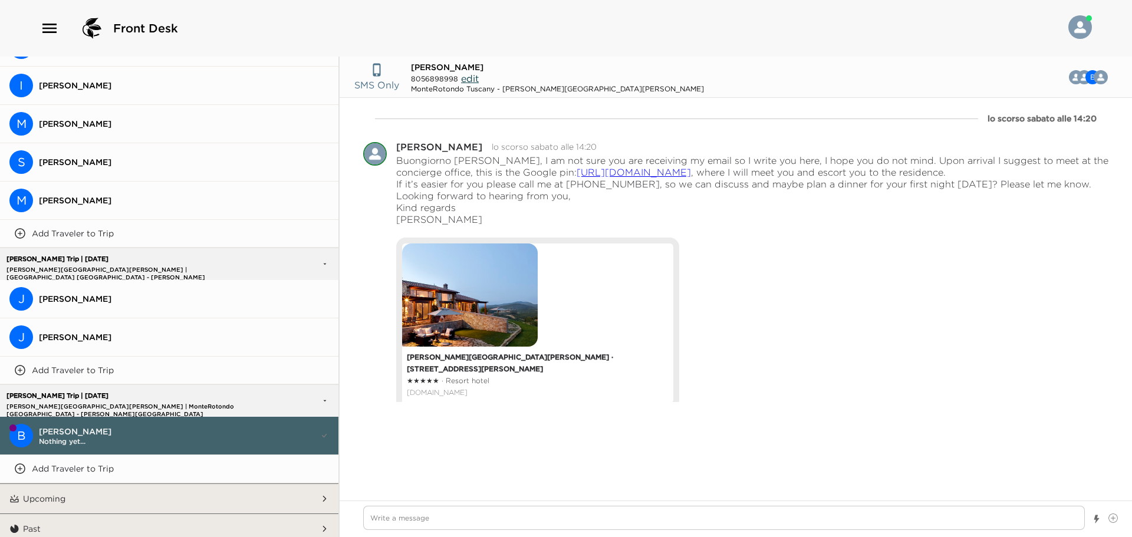 The image size is (1132, 537). Describe the element at coordinates (21, 124) in the screenshot. I see `div: Mark Hunter` at that location.